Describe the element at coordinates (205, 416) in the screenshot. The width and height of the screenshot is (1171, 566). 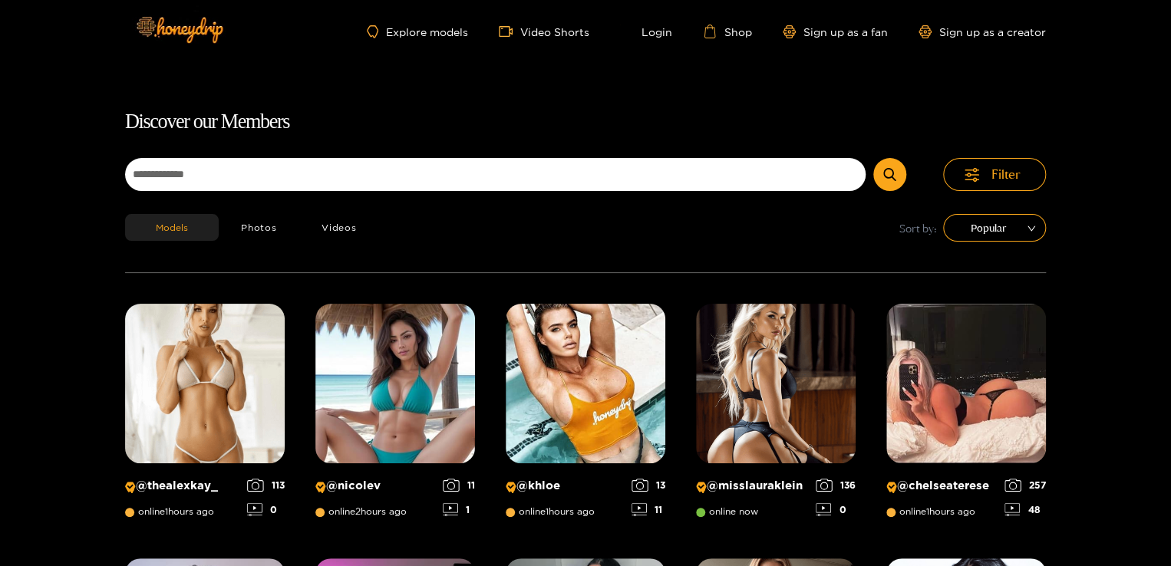
I see `a: Creator Profile Image: thealexkay_@thealexkay_online1hours ago1130` at that location.